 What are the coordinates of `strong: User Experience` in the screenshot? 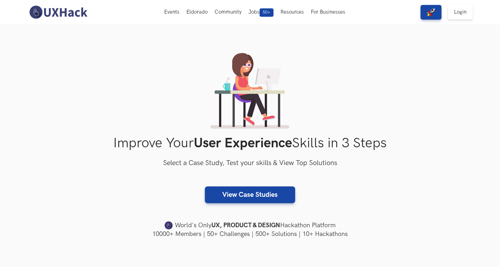 It's located at (243, 143).